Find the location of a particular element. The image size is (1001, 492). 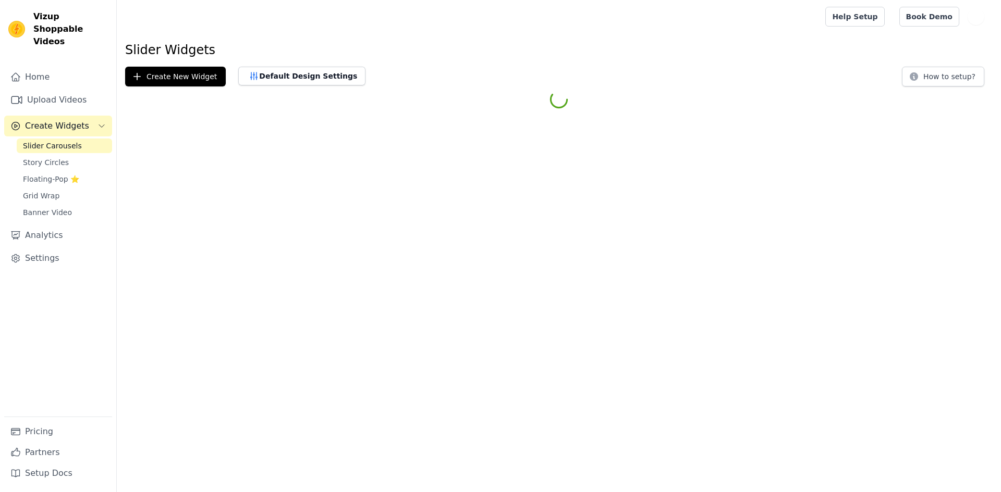

img: Vizup is located at coordinates (17, 29).